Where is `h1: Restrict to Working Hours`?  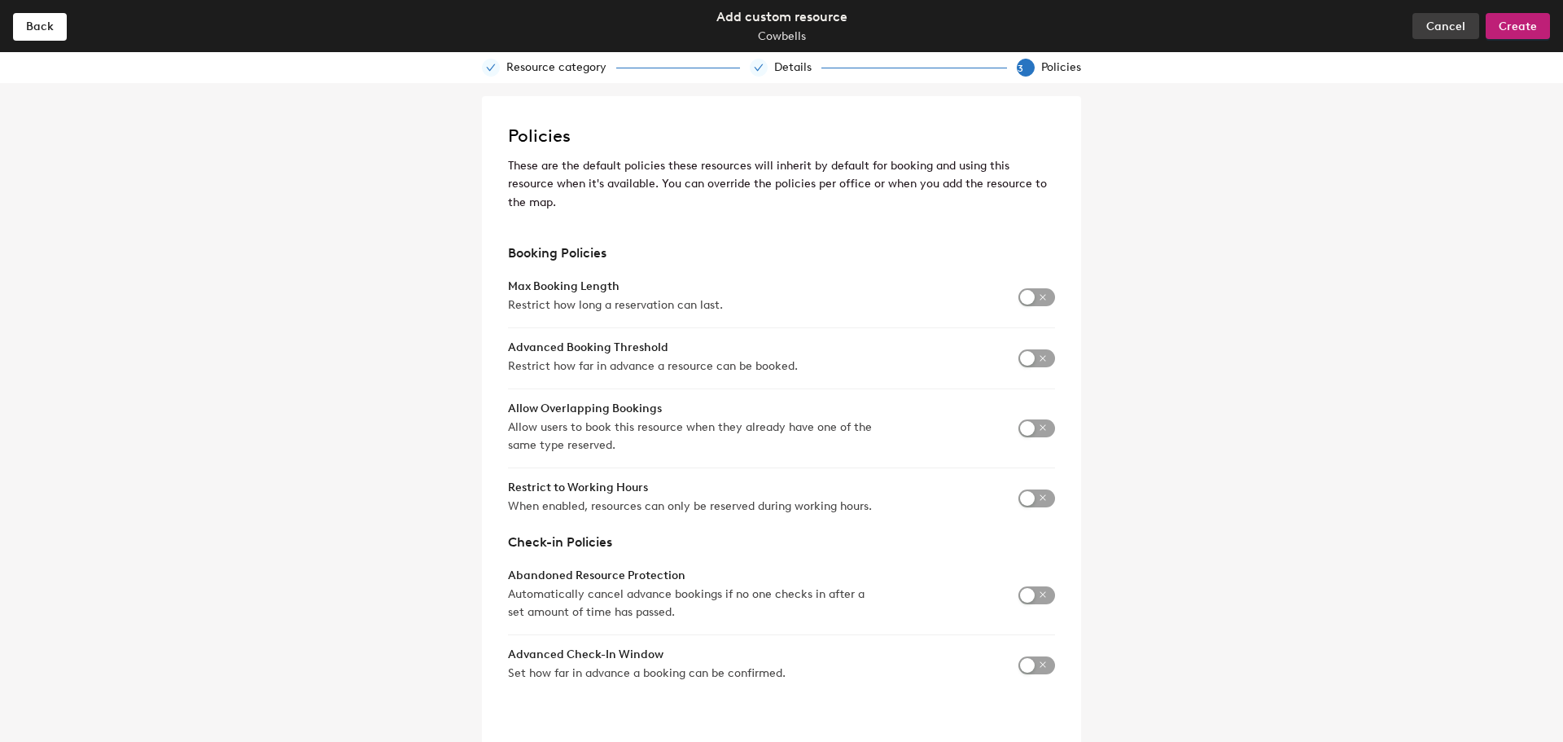
h1: Restrict to Working Hours is located at coordinates (689, 488).